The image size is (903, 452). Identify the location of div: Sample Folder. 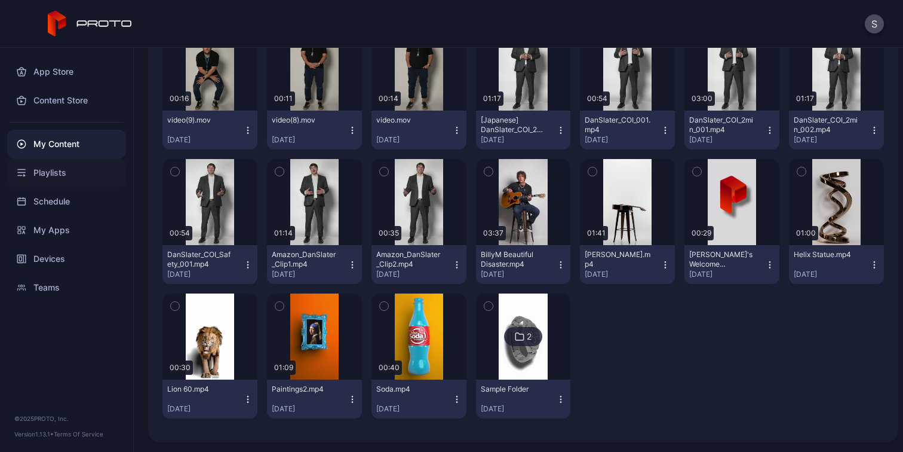
(514, 389).